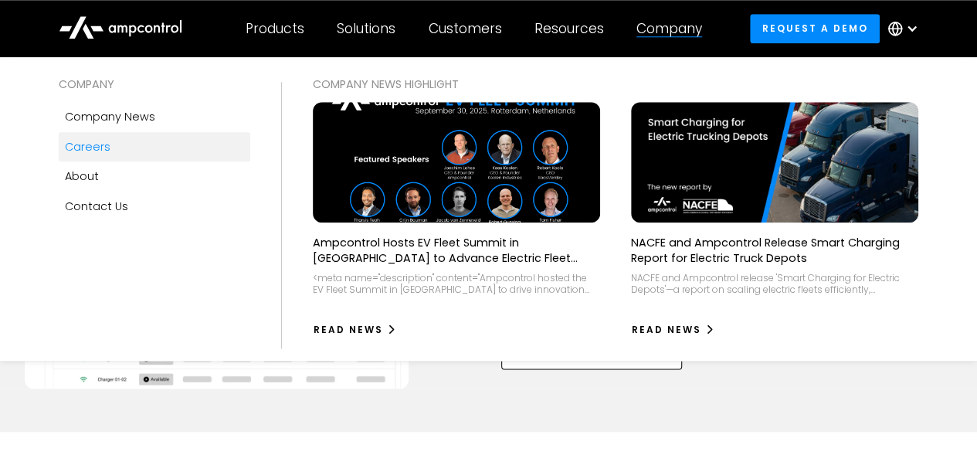  I want to click on div: Company news, so click(110, 117).